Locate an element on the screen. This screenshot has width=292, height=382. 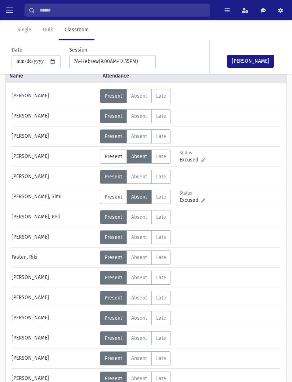
span: Name is located at coordinates (52, 76).